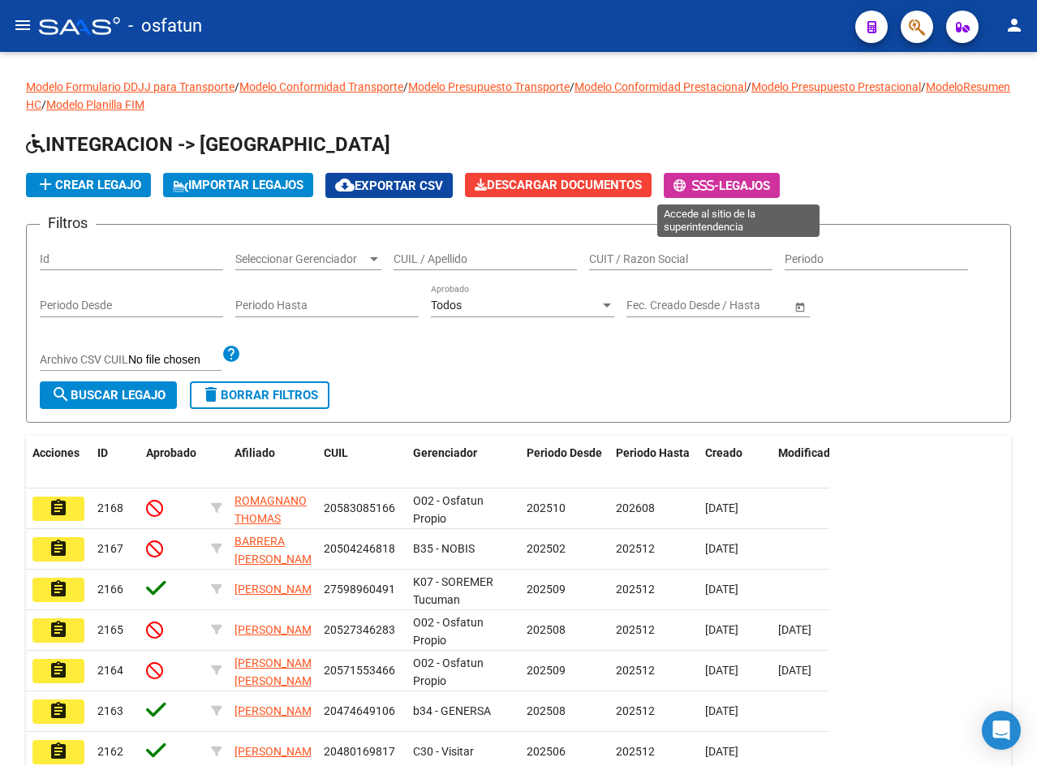  I want to click on mat-icon: menu, so click(23, 25).